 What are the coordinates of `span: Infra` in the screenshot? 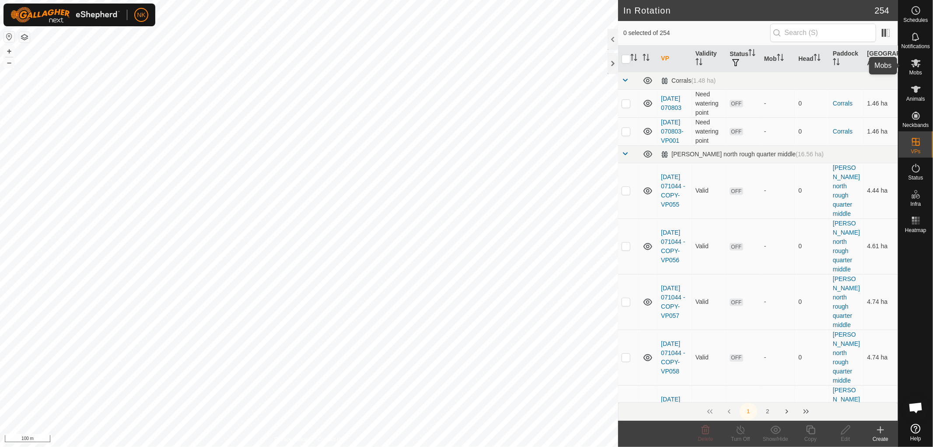 It's located at (916, 204).